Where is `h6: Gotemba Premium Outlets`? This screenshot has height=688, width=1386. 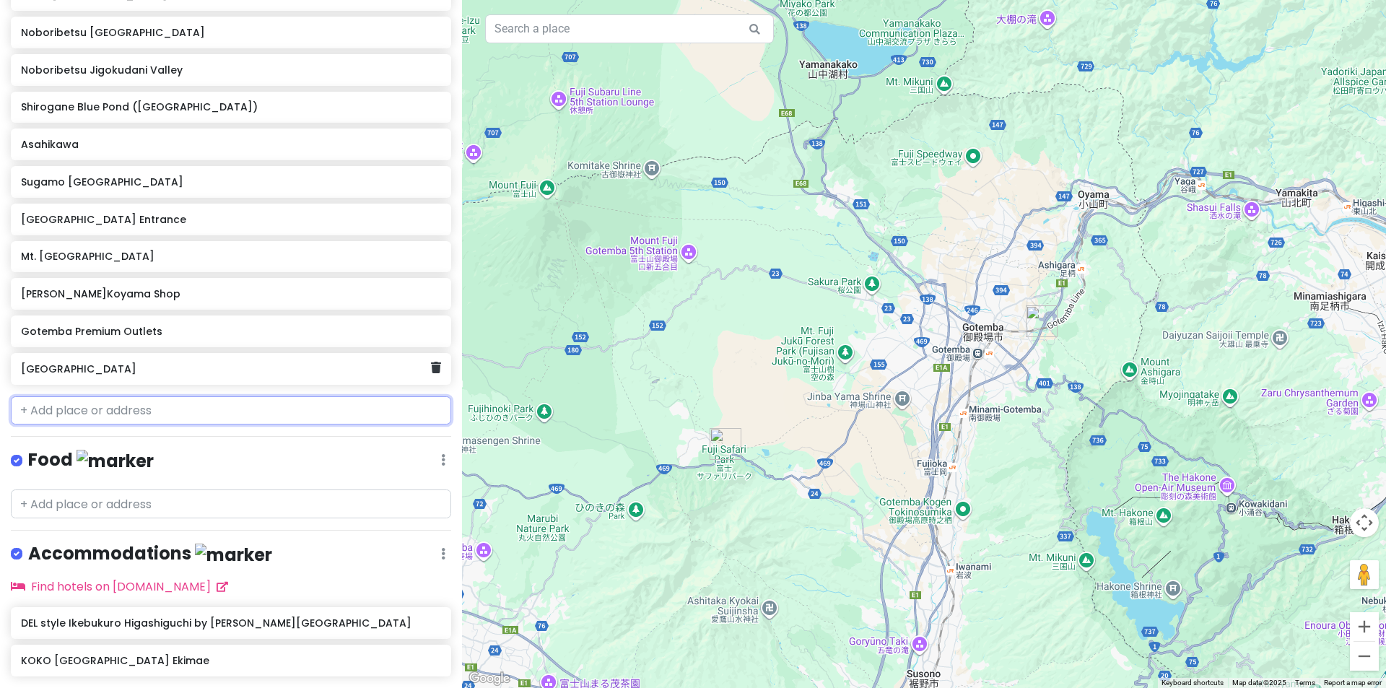
h6: Gotemba Premium Outlets is located at coordinates (230, 331).